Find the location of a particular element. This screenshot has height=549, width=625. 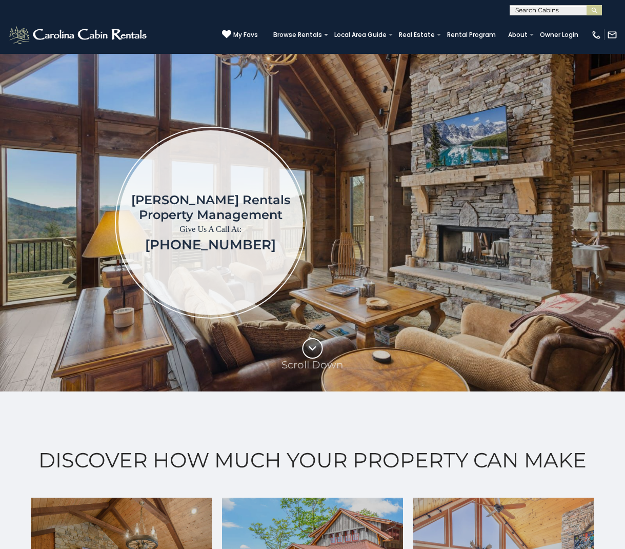

a: Rental Program is located at coordinates (471, 35).